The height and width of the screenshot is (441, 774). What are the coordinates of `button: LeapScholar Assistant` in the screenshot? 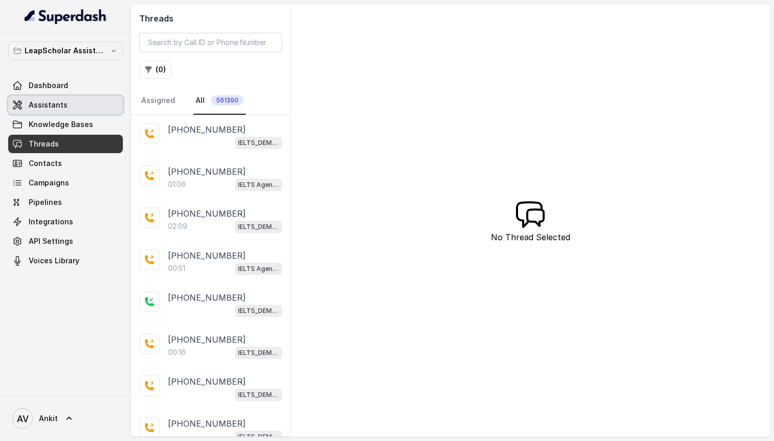 It's located at (65, 51).